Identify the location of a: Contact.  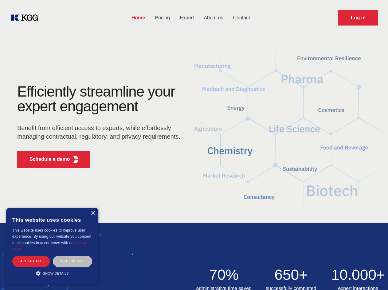
(241, 18).